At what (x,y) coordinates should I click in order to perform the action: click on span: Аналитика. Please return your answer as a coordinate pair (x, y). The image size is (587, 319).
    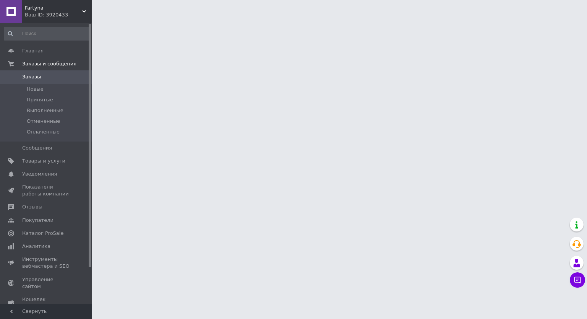
    Looking at the image, I should click on (36, 246).